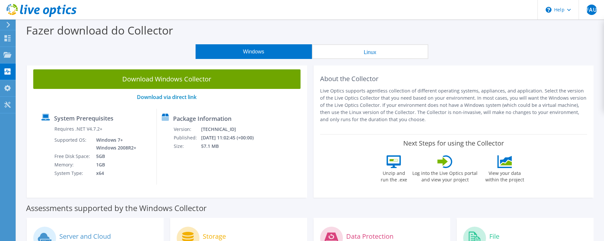  What do you see at coordinates (73, 157) in the screenshot?
I see `td: Free Disk Space:` at bounding box center [73, 157].